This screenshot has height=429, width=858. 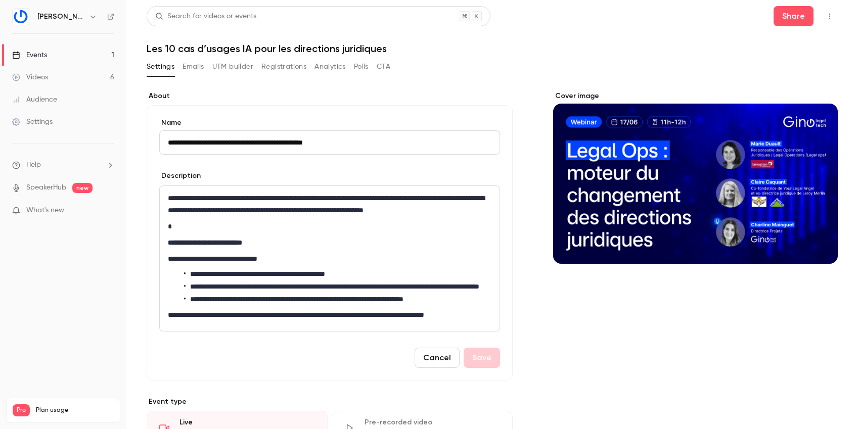 I want to click on li: help-dropdown-opener, so click(x=63, y=165).